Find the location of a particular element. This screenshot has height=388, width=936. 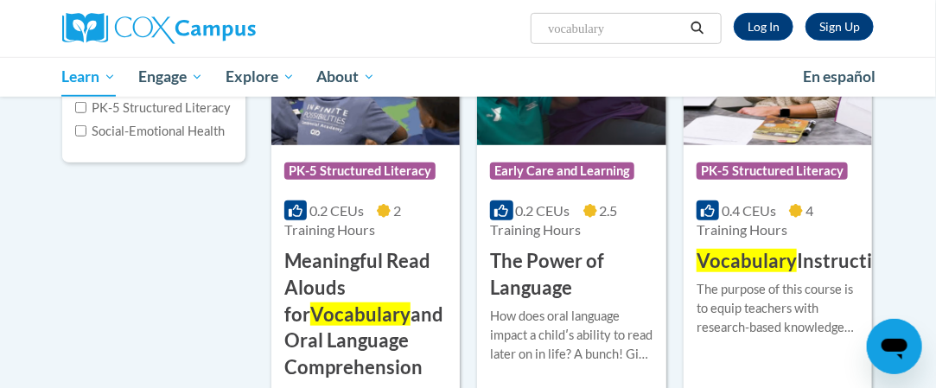

a: About is located at coordinates (346, 77).